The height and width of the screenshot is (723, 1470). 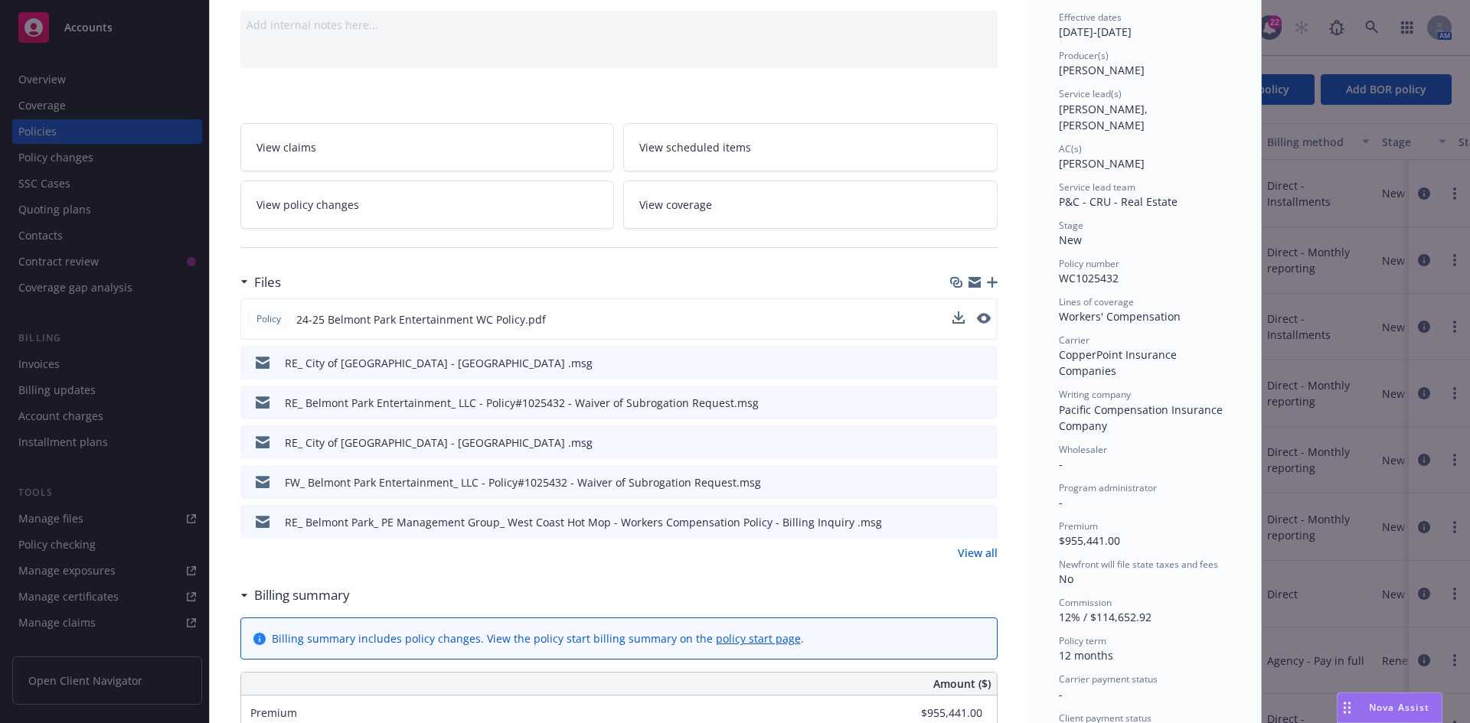 I want to click on span: Amount ($), so click(x=961, y=684).